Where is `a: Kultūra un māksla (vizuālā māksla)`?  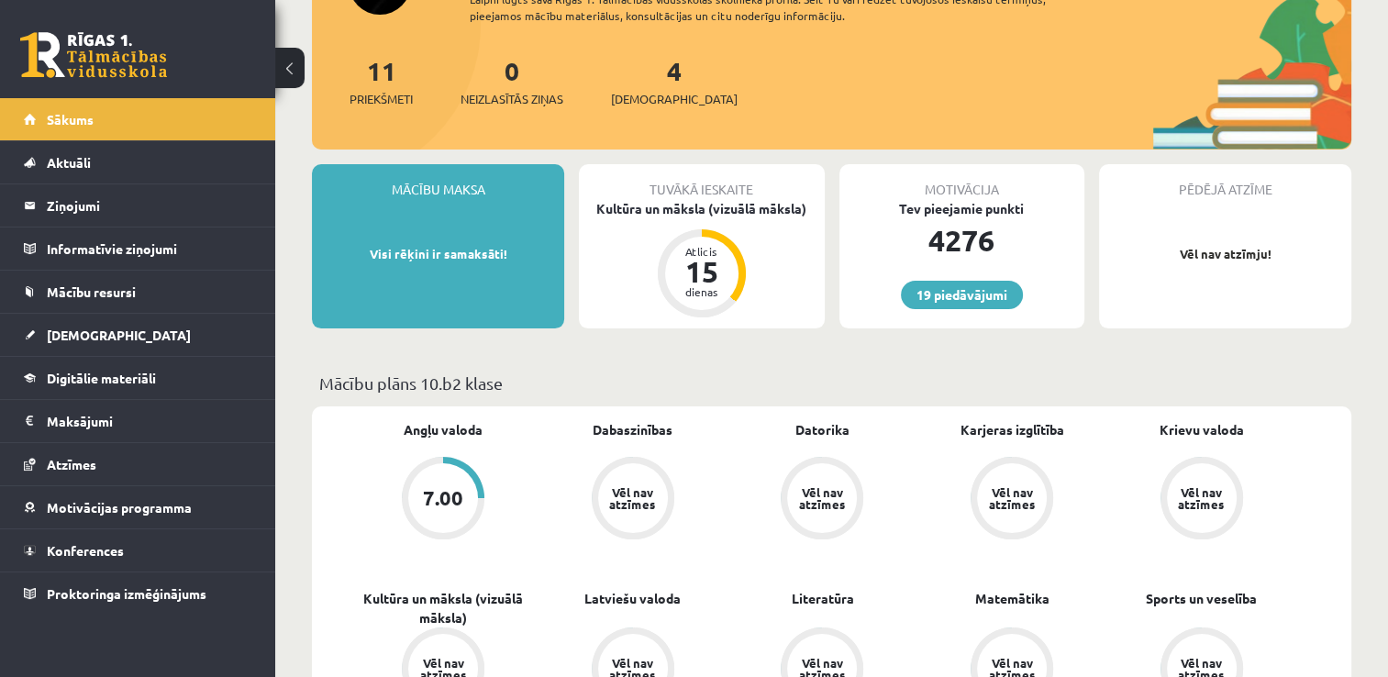 a: Kultūra un māksla (vizuālā māksla) is located at coordinates (443, 608).